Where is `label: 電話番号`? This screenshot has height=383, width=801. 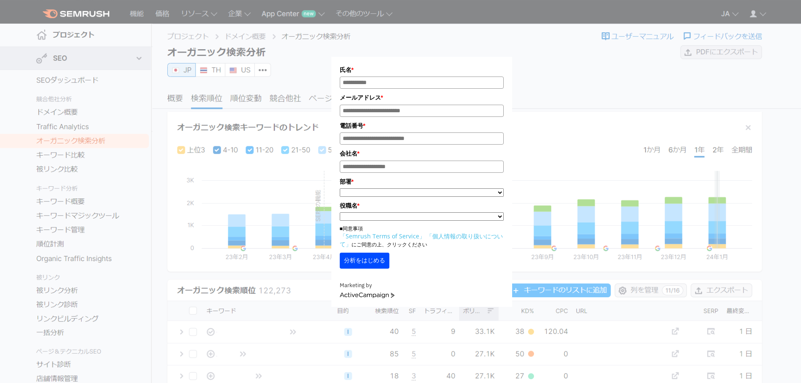 label: 電話番号 is located at coordinates (422, 126).